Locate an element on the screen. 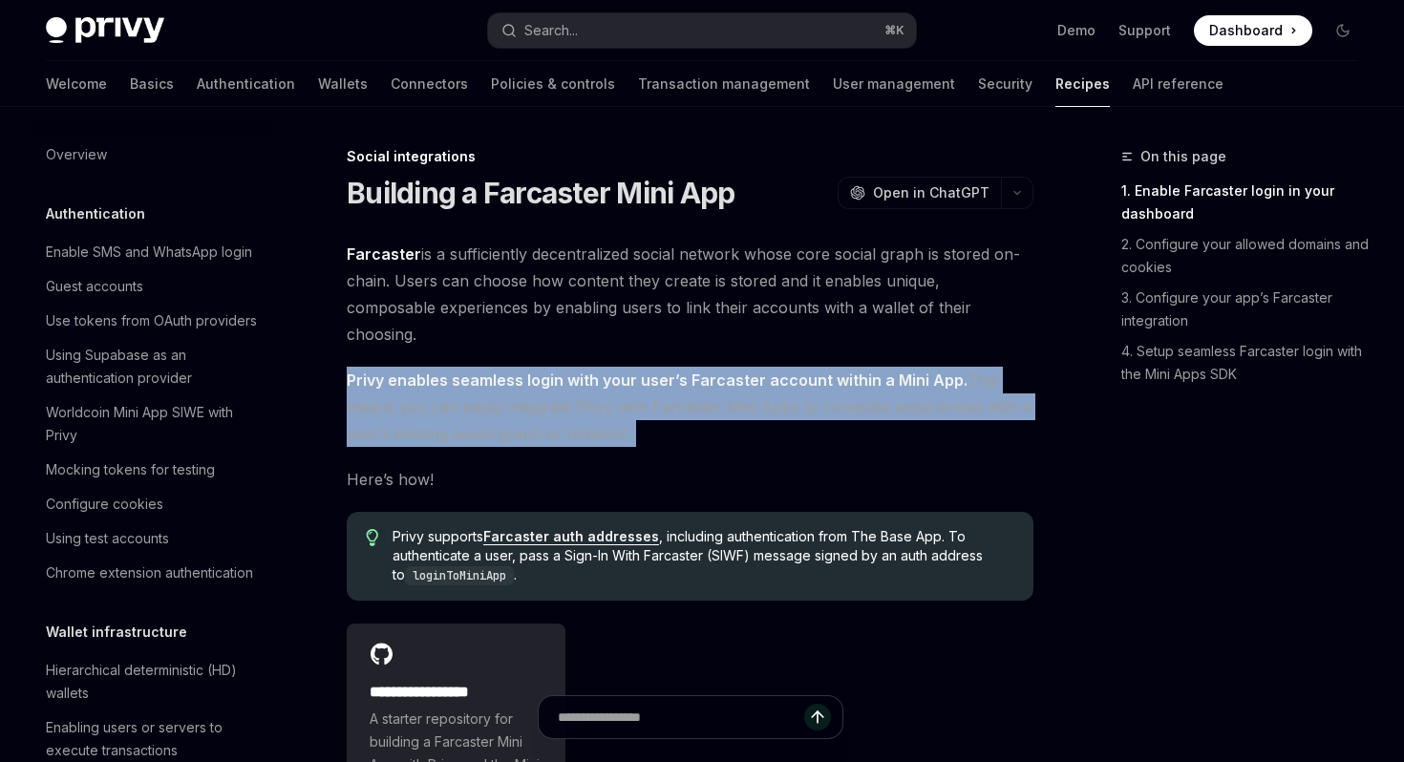 The image size is (1404, 762). input: Ask a question... is located at coordinates (681, 717).